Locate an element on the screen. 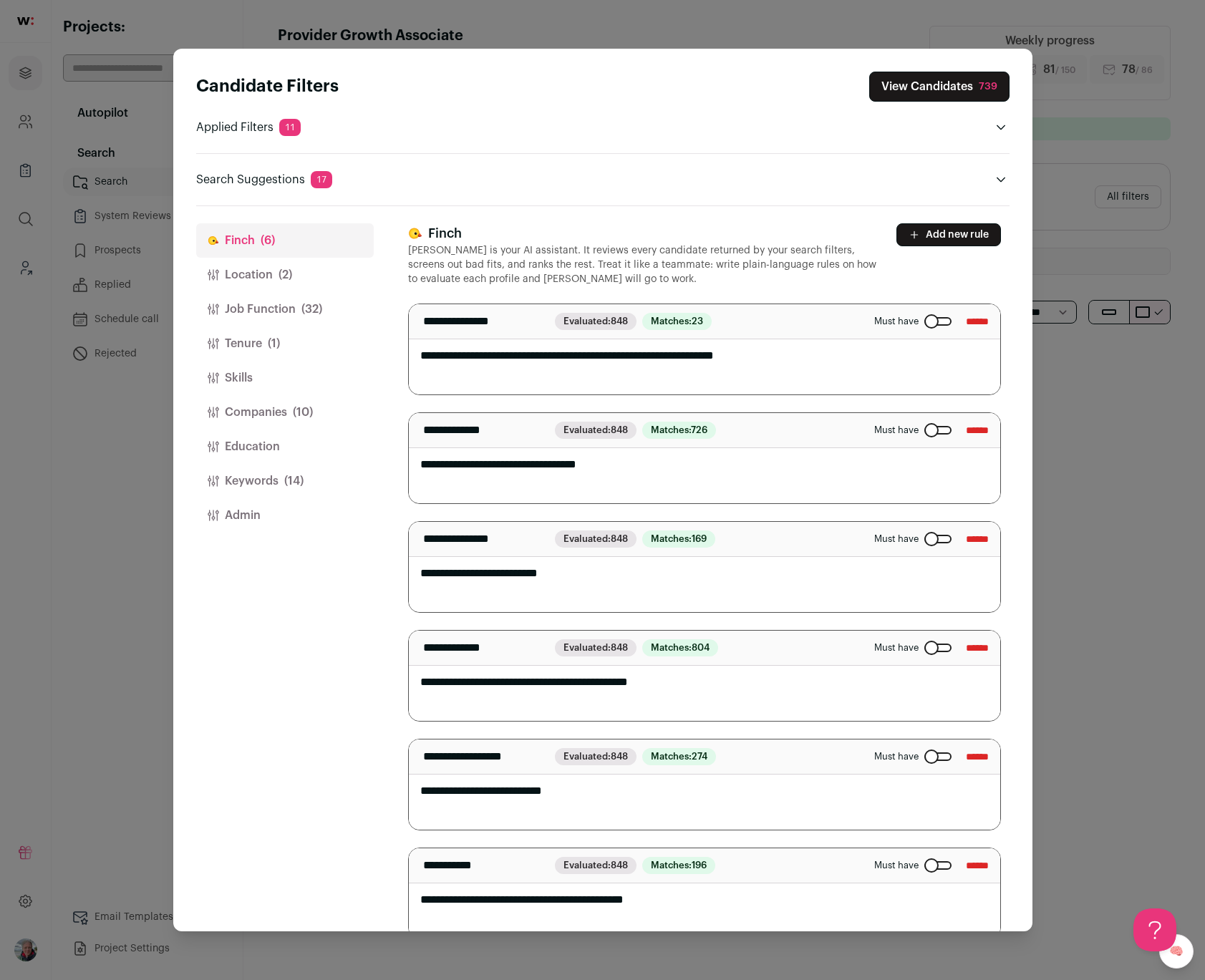  p: Applied Filters is located at coordinates (249, 127).